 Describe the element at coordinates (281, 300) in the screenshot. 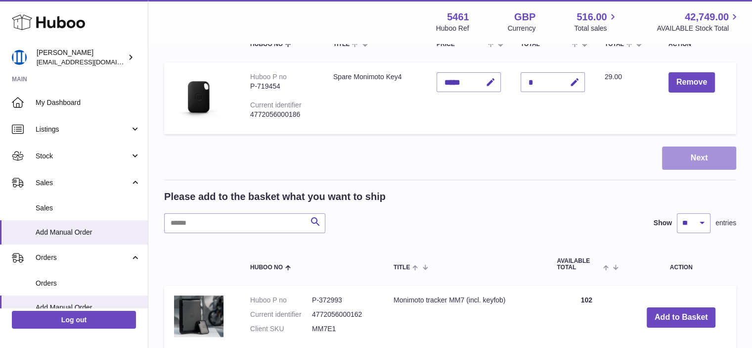

I see `dt: Huboo P no` at that location.